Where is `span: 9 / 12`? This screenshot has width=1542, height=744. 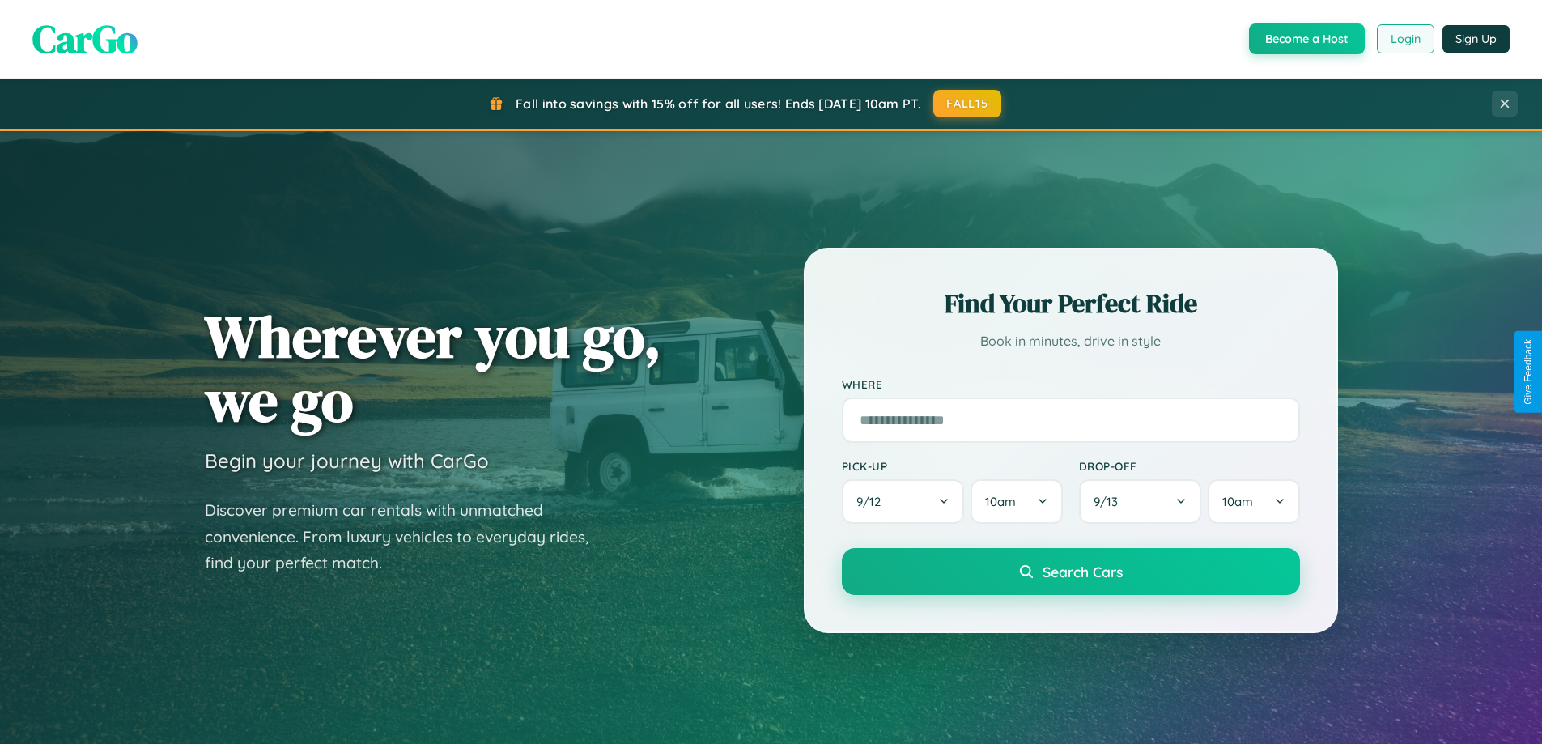
span: 9 / 12 is located at coordinates (873, 501).